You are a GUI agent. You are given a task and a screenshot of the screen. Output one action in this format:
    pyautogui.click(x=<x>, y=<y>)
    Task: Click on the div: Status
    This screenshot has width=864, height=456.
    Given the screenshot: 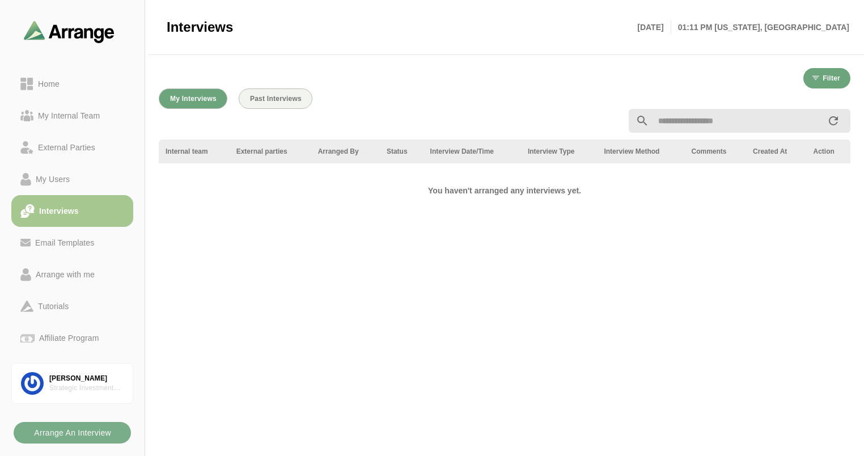 What is the action you would take?
    pyautogui.click(x=401, y=151)
    